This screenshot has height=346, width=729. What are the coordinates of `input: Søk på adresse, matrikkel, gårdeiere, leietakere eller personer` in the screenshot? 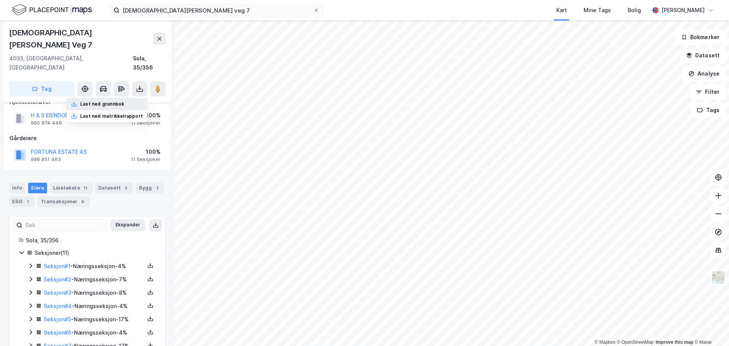 It's located at (217, 10).